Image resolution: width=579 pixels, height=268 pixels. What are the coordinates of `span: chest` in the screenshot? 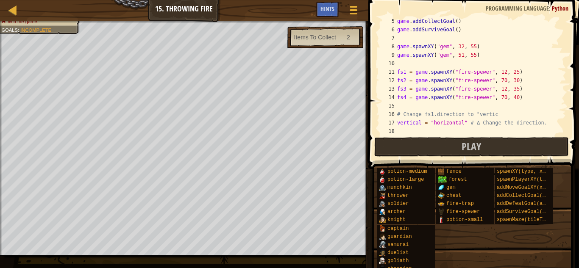 It's located at (454, 196).